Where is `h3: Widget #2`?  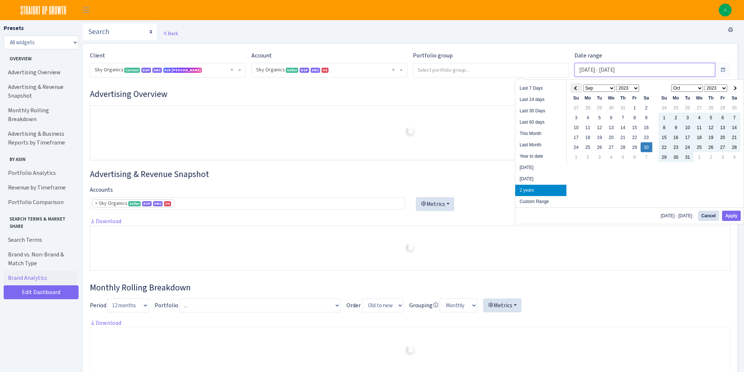
h3: Widget #2 is located at coordinates (410, 174).